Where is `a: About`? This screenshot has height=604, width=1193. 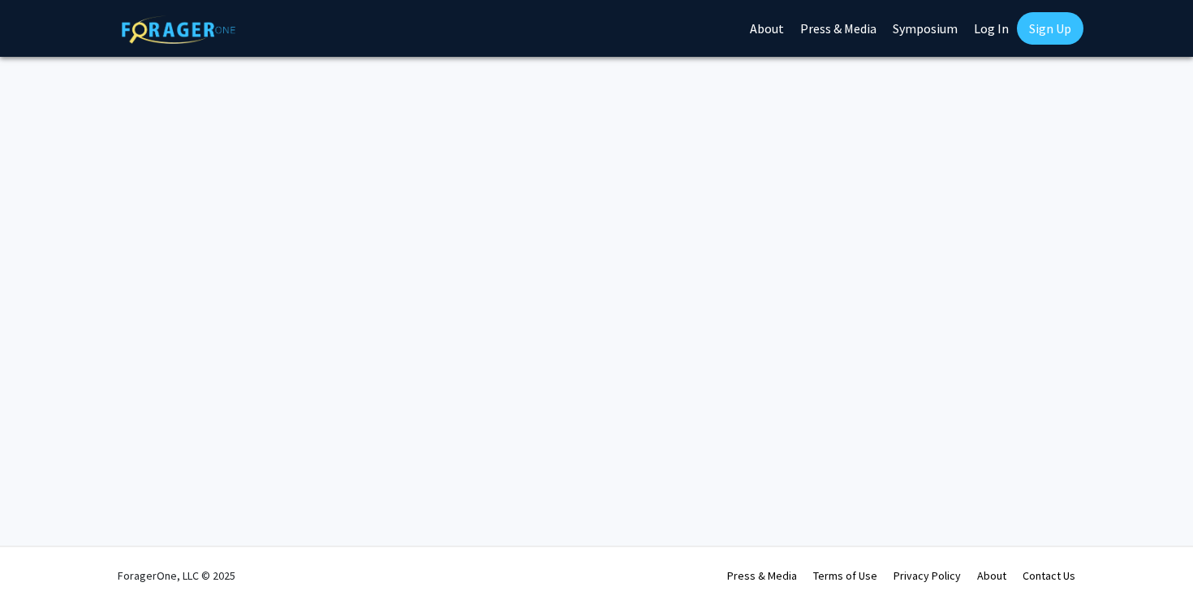
a: About is located at coordinates (992, 575).